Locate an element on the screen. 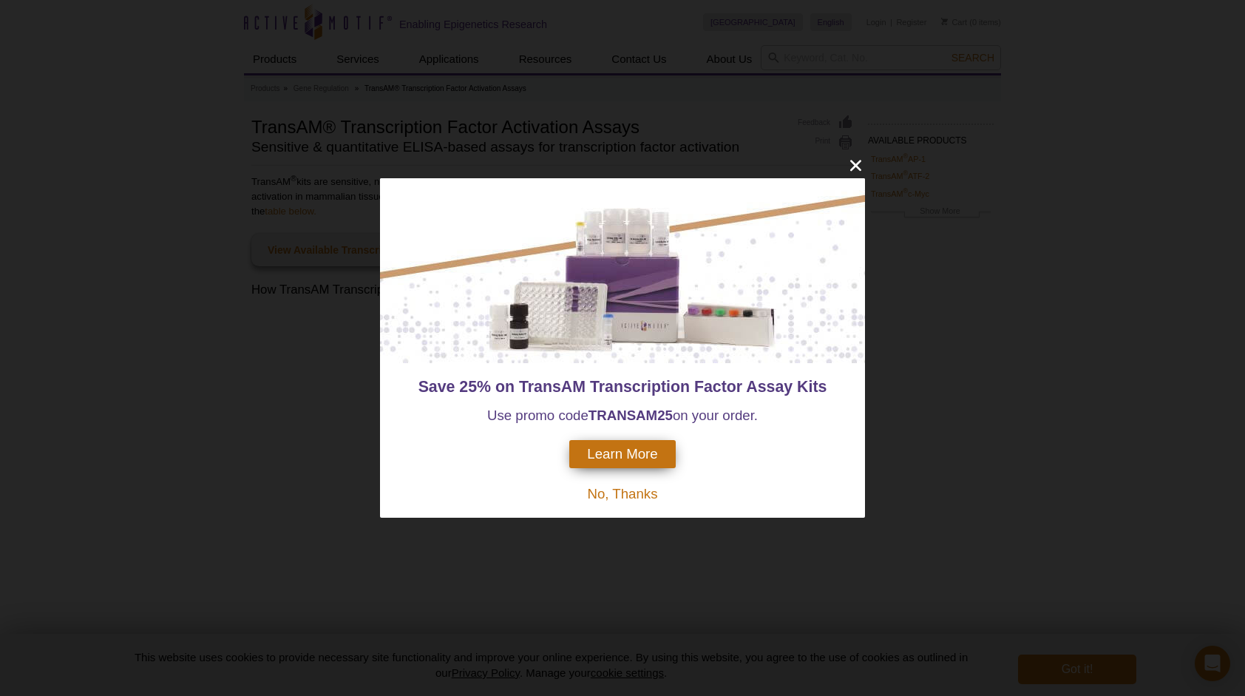 The height and width of the screenshot is (696, 1245). span: Save 25% on TransAM Transcription Factor Assay Kits is located at coordinates (623, 387).